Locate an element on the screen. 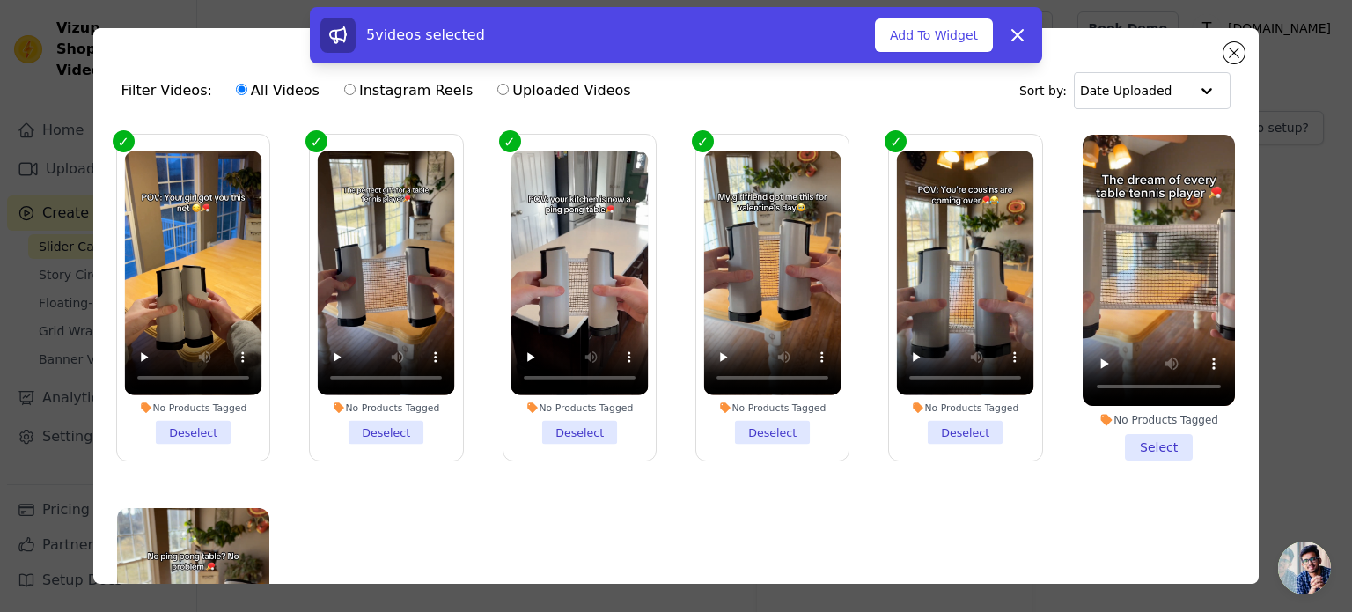 The image size is (1352, 612). label: Uploaded Videos is located at coordinates (563, 91).